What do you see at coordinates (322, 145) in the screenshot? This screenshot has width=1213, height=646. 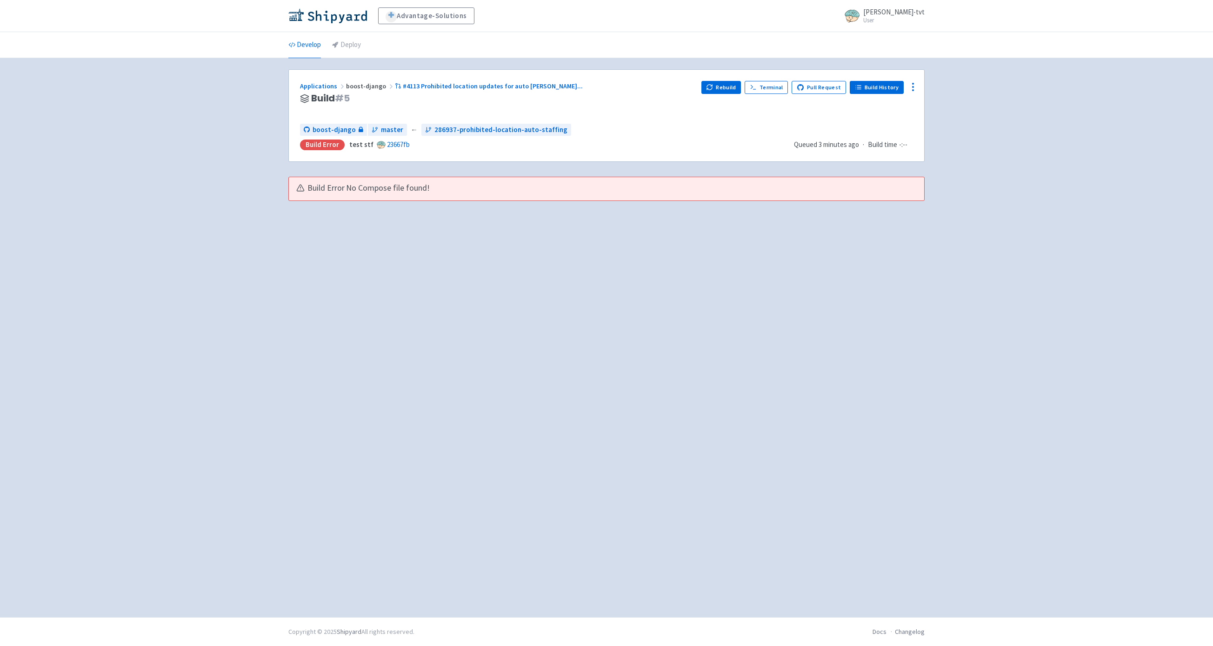 I see `div: Build Error` at bounding box center [322, 145].